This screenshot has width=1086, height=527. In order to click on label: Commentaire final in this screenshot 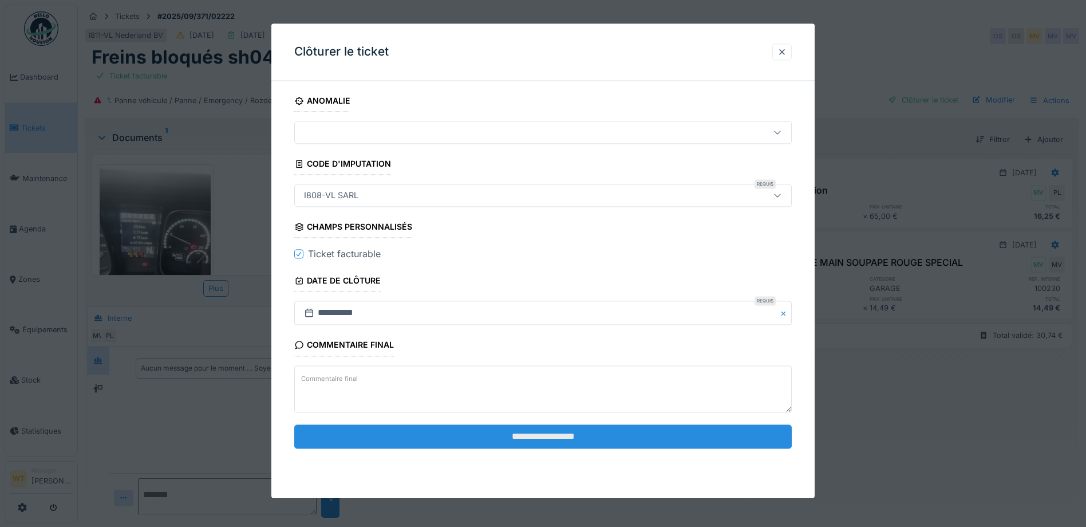, I will do `click(329, 378)`.